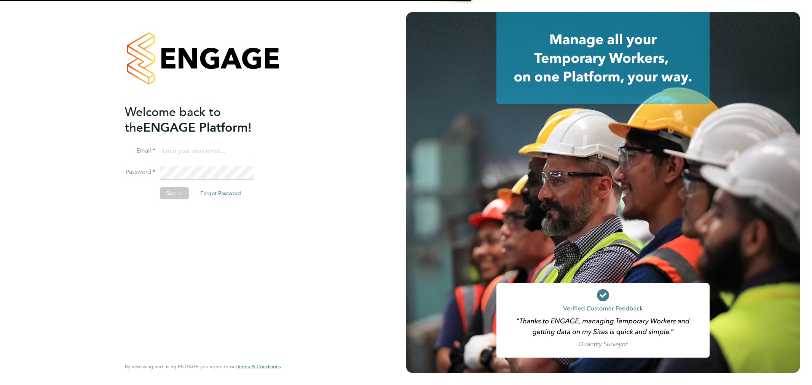 Image resolution: width=812 pixels, height=385 pixels. Describe the element at coordinates (140, 151) in the screenshot. I see `label: Email` at that location.